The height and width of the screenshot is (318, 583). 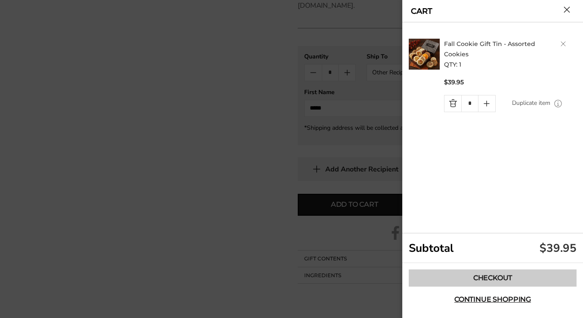 I want to click on a: CART, so click(x=421, y=11).